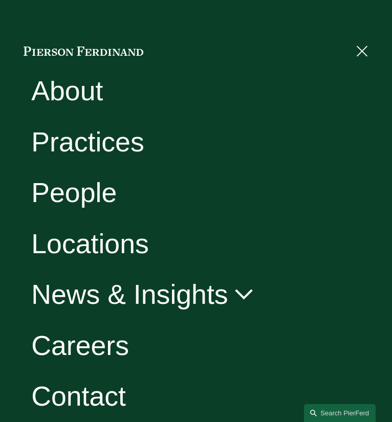 This screenshot has width=392, height=422. What do you see at coordinates (78, 397) in the screenshot?
I see `a: Contact` at bounding box center [78, 397].